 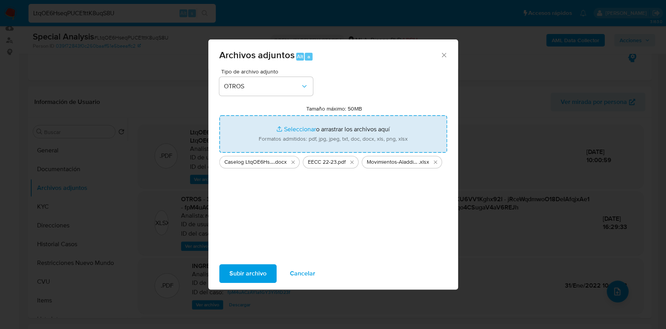 What do you see at coordinates (248, 273) in the screenshot?
I see `span: Subir archivo` at bounding box center [248, 273].